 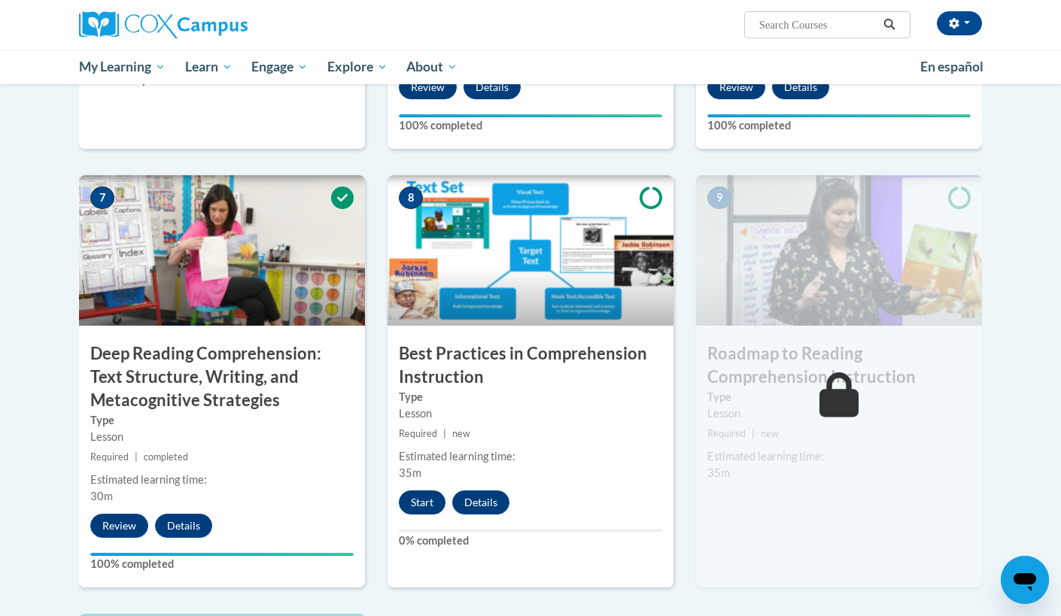 What do you see at coordinates (818, 25) in the screenshot?
I see `input: Search Courses` at bounding box center [818, 25].